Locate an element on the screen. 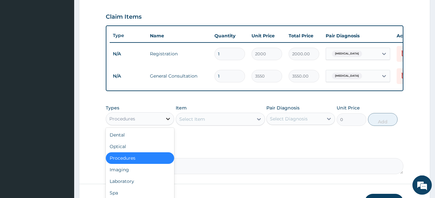 The image size is (435, 198). th: Name is located at coordinates (179, 36).